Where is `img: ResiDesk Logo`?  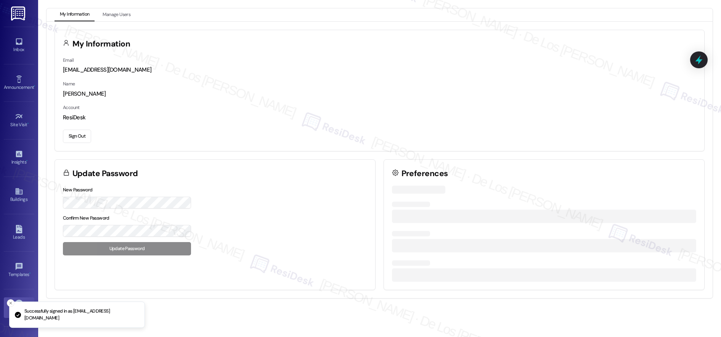 img: ResiDesk Logo is located at coordinates (19, 13).